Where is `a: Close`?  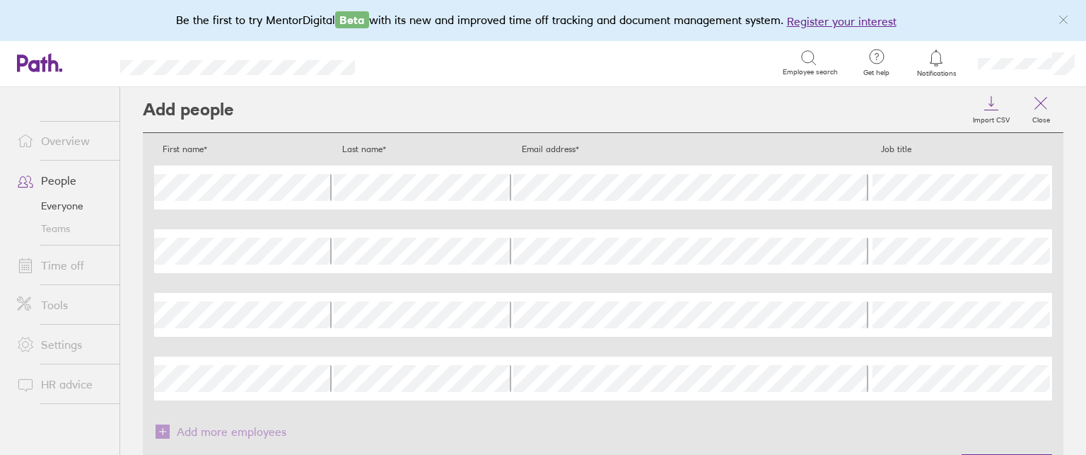 a: Close is located at coordinates (1041, 110).